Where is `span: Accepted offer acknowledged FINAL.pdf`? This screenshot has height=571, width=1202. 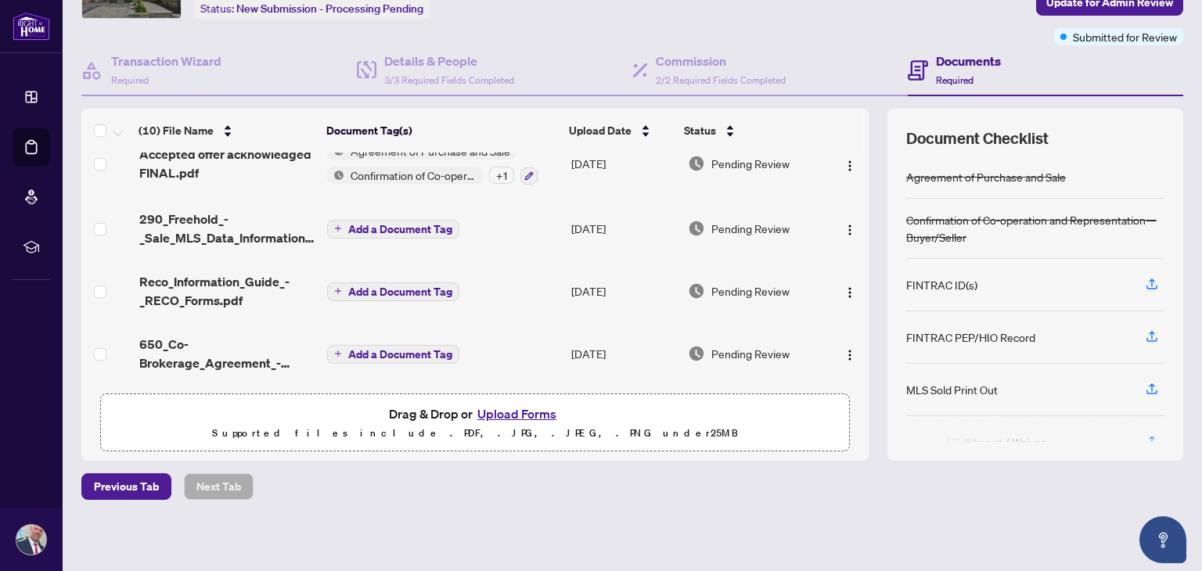 span: Accepted offer acknowledged FINAL.pdf is located at coordinates (227, 164).